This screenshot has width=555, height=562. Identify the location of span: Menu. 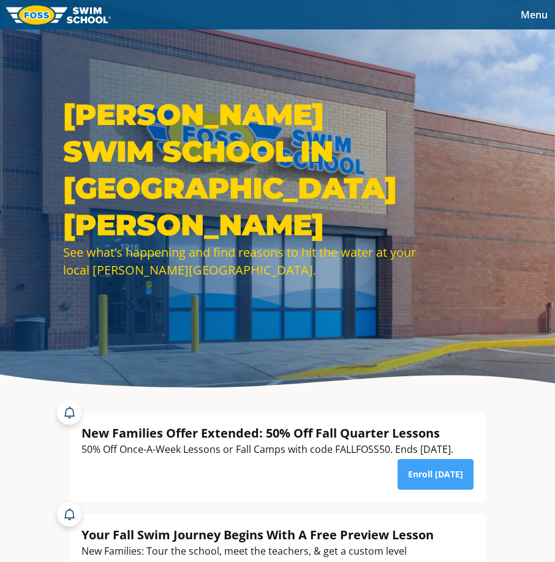
(534, 15).